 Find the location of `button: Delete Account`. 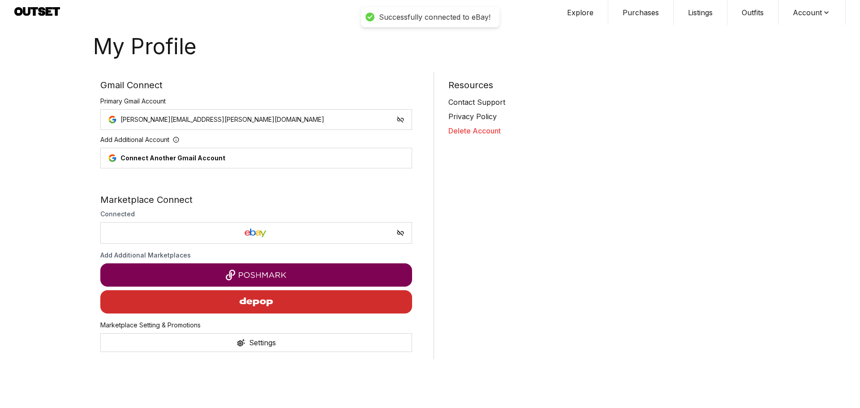

button: Delete Account is located at coordinates (604, 131).